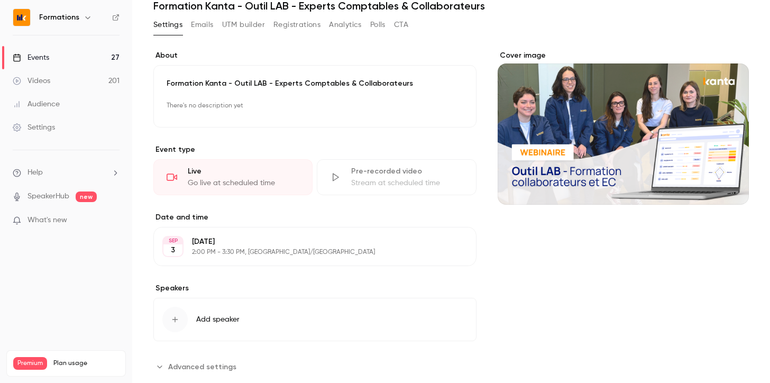 The image size is (770, 383). I want to click on a: SpeakerHub, so click(48, 196).